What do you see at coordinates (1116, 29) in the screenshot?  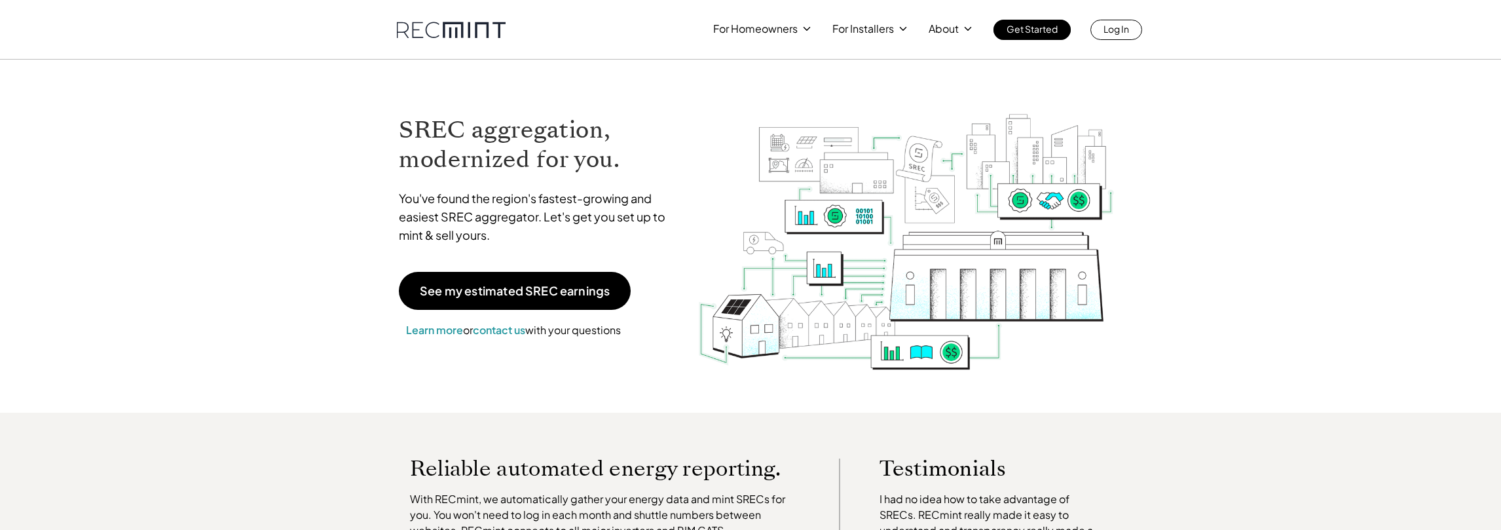 I see `a: Log In` at bounding box center [1116, 29].